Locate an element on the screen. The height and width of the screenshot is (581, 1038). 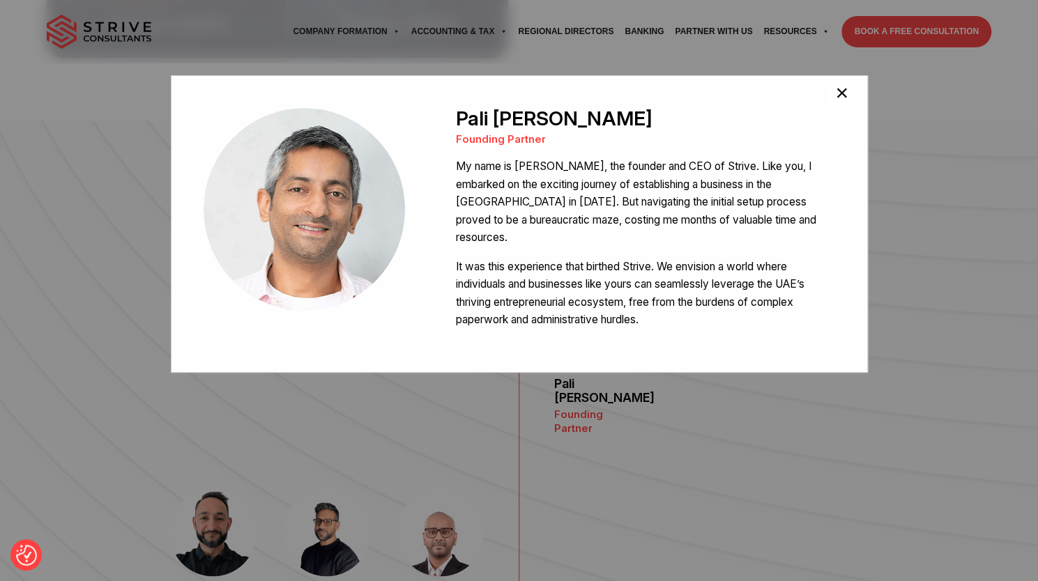
button: Close modal is located at coordinates (842, 95).